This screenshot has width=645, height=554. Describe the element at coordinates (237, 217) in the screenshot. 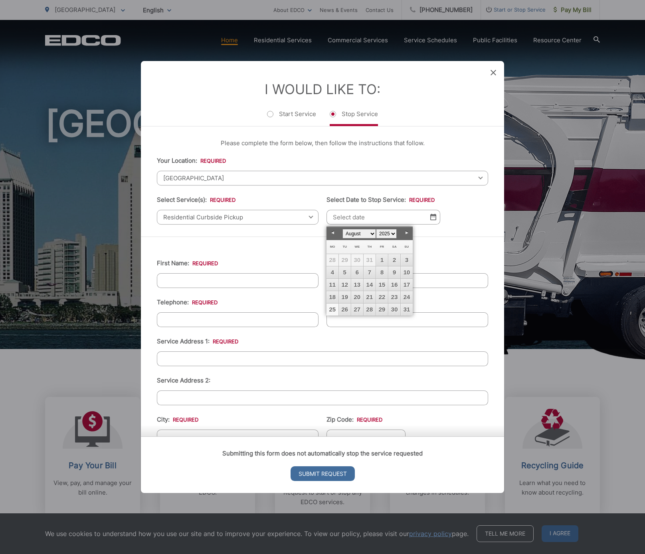

I see `span: Residential Curbside Pickup` at that location.